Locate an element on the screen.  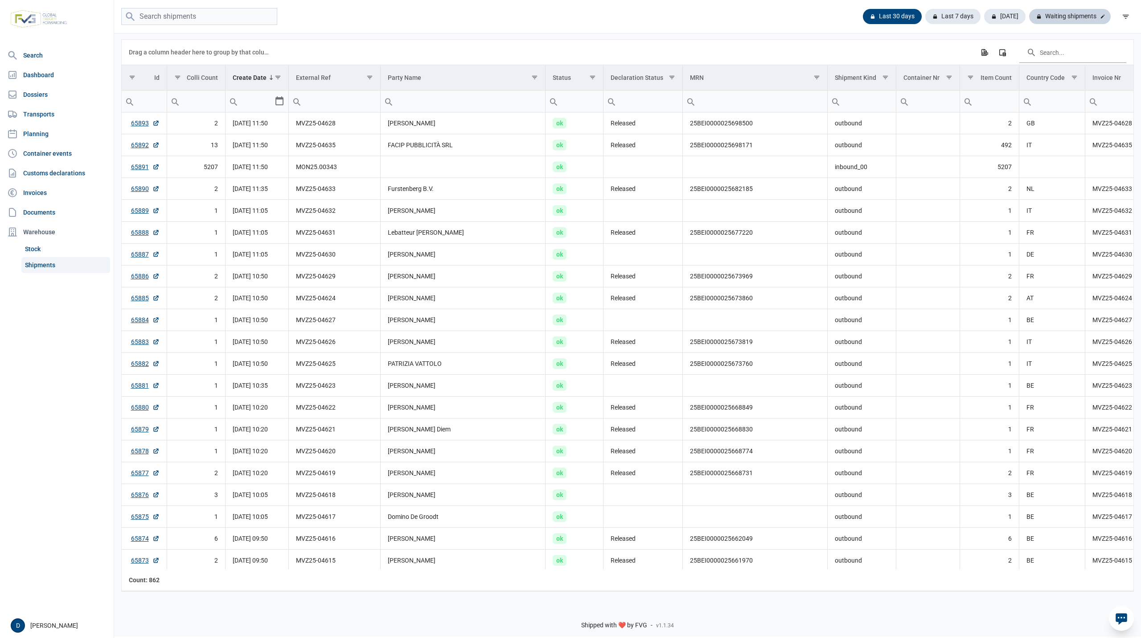
div: MRN is located at coordinates (697, 78).